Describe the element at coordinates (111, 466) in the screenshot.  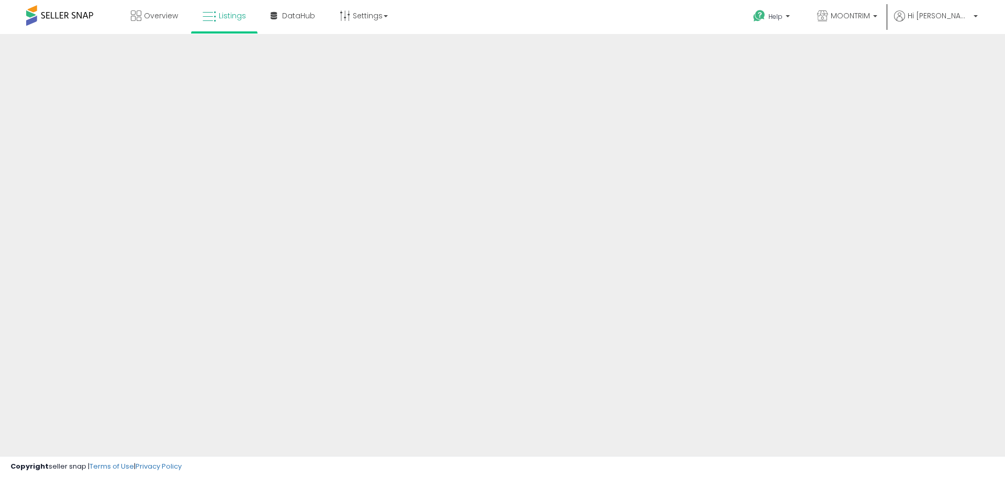
I see `a: Terms of Use` at that location.